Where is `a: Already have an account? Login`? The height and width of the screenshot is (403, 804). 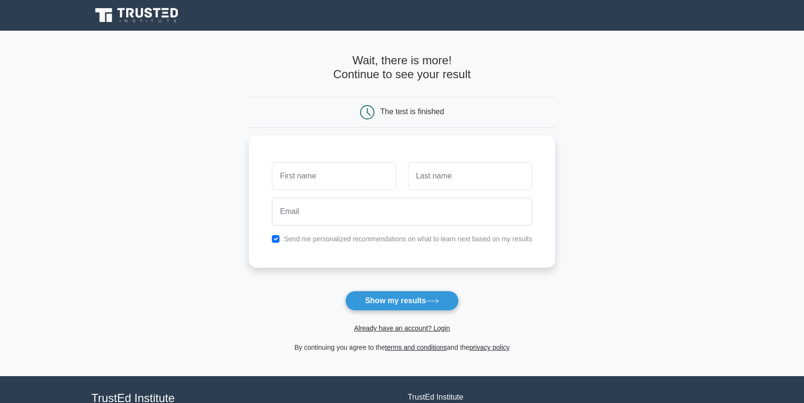 a: Already have an account? Login is located at coordinates (402, 328).